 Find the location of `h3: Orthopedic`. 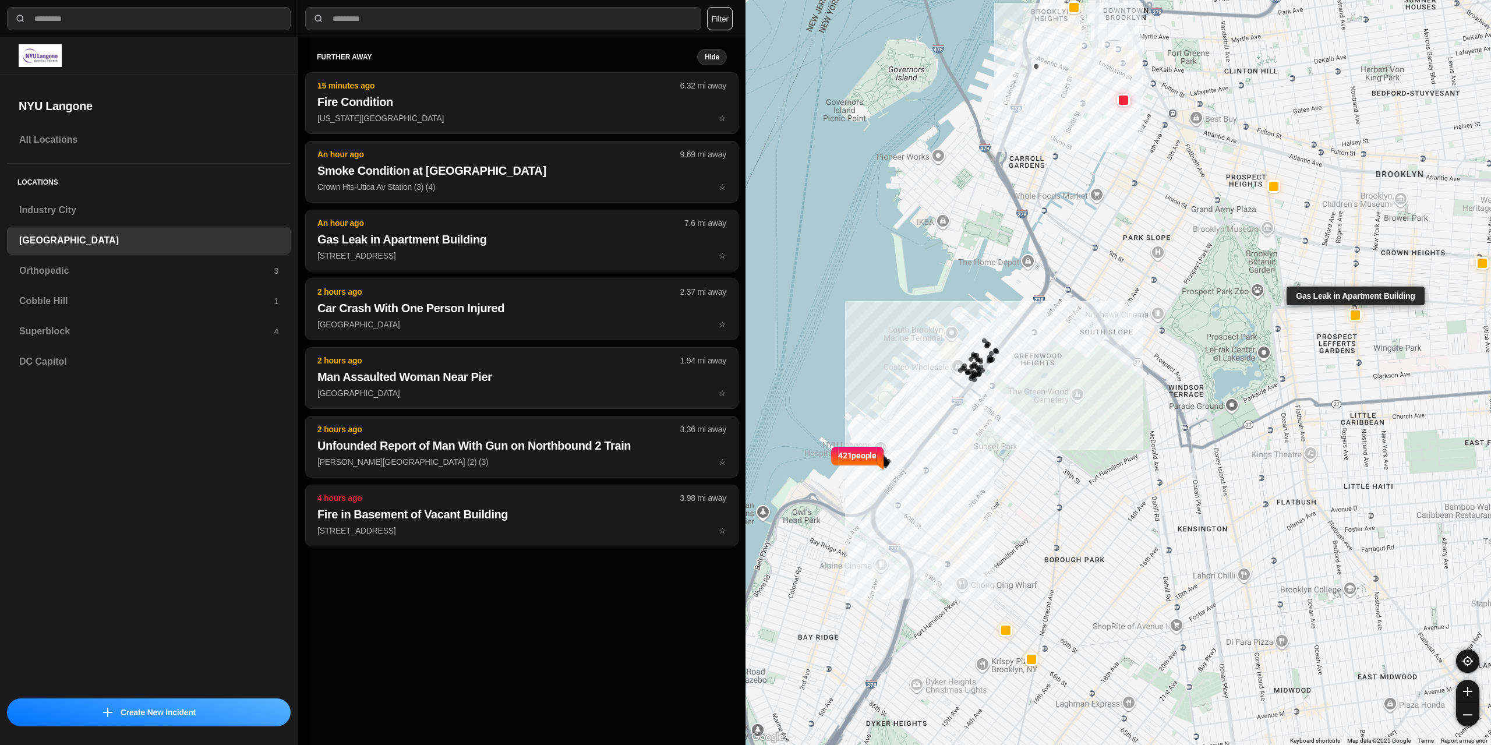

h3: Orthopedic is located at coordinates (146, 271).